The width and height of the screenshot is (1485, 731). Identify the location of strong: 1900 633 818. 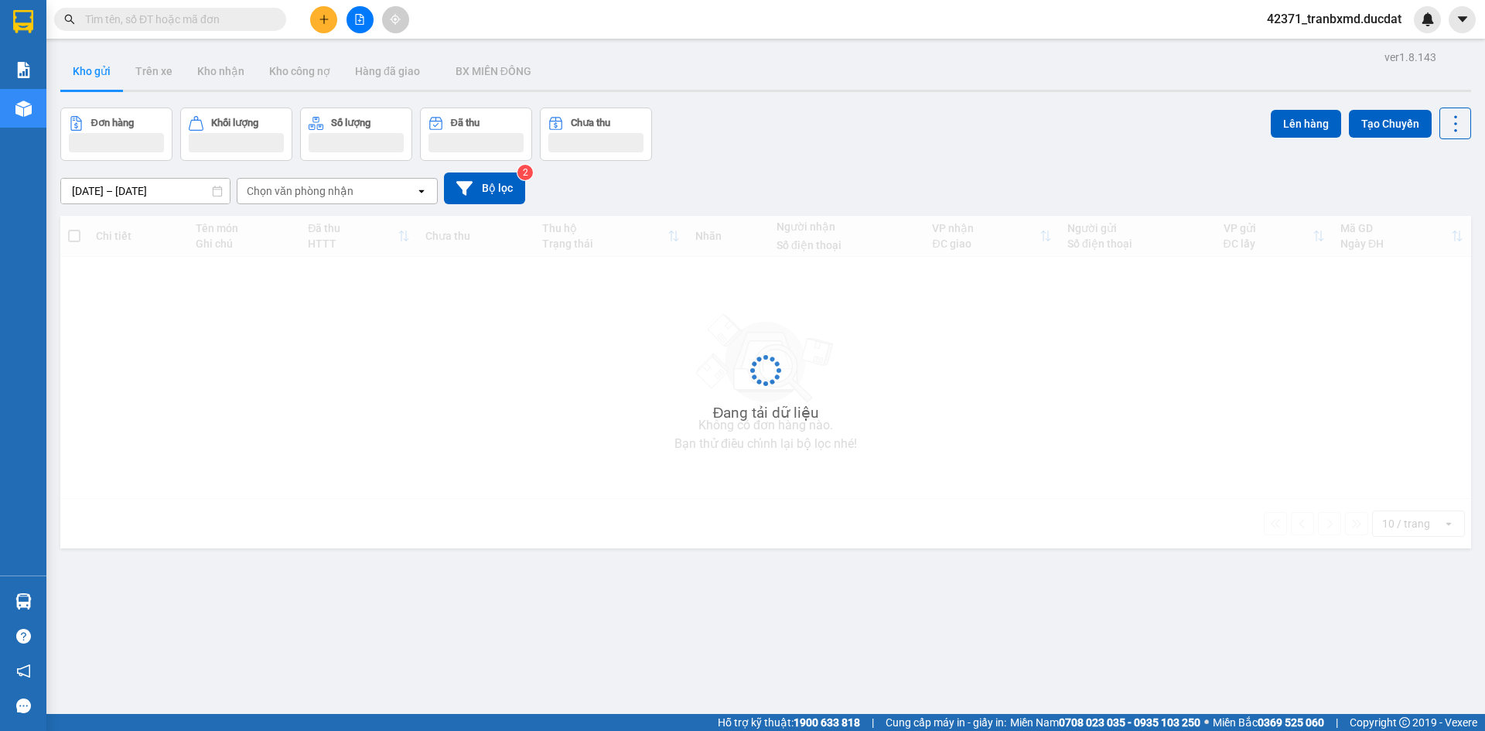
(827, 723).